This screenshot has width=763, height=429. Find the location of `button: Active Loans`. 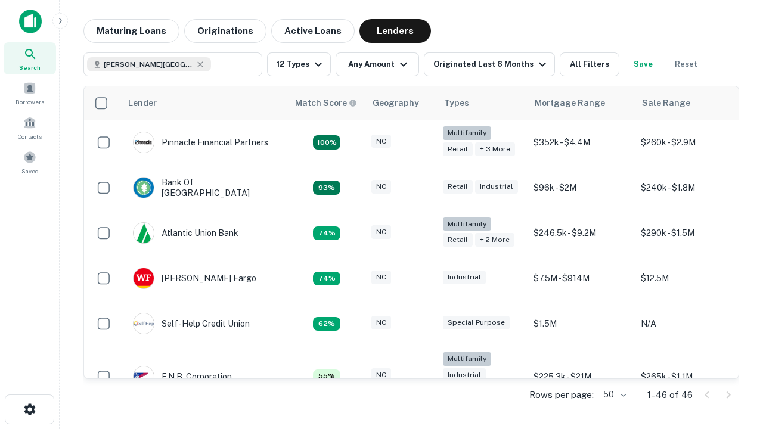

button: Active Loans is located at coordinates (313, 31).